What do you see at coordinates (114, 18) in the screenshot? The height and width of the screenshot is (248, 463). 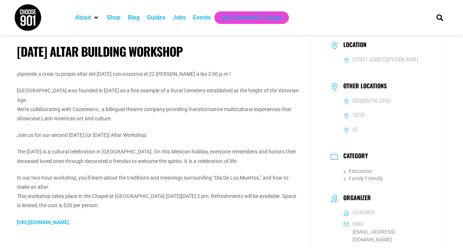 I see `div: Shop` at bounding box center [114, 18].